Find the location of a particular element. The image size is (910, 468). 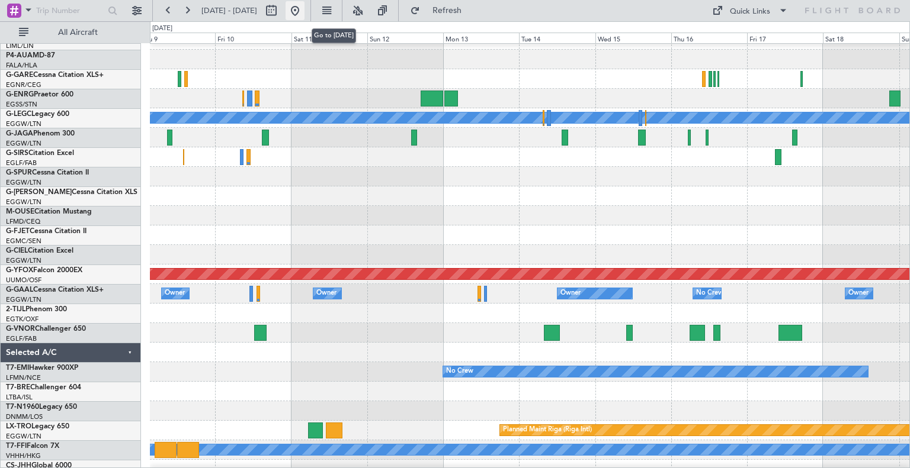

span: T7-EMI is located at coordinates (17, 368).